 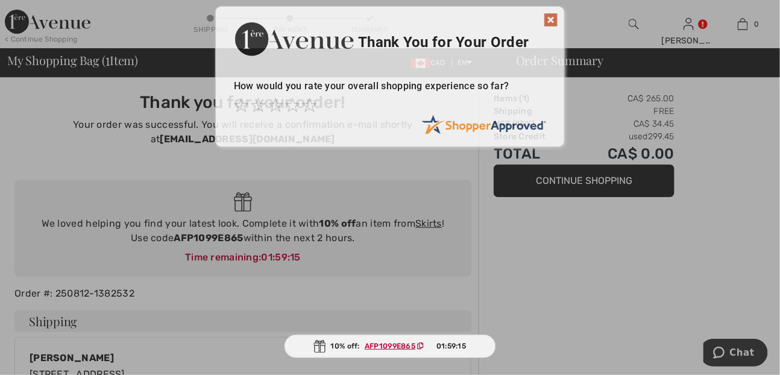 What do you see at coordinates (390, 91) in the screenshot?
I see `div: How would you rate your overall shopping experience so far?` at bounding box center [390, 91].